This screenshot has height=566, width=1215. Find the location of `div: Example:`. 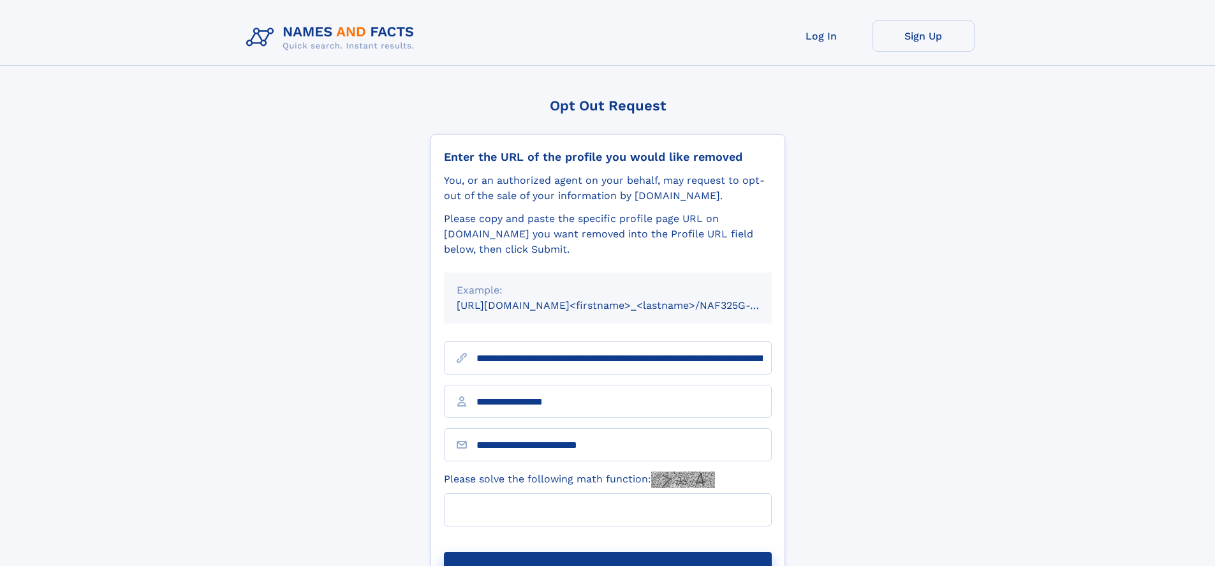

div: Example: is located at coordinates (608, 290).